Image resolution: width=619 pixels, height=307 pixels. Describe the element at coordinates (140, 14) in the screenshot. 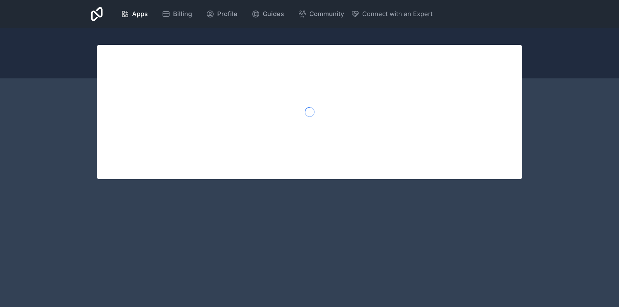

I see `span: Apps` at that location.